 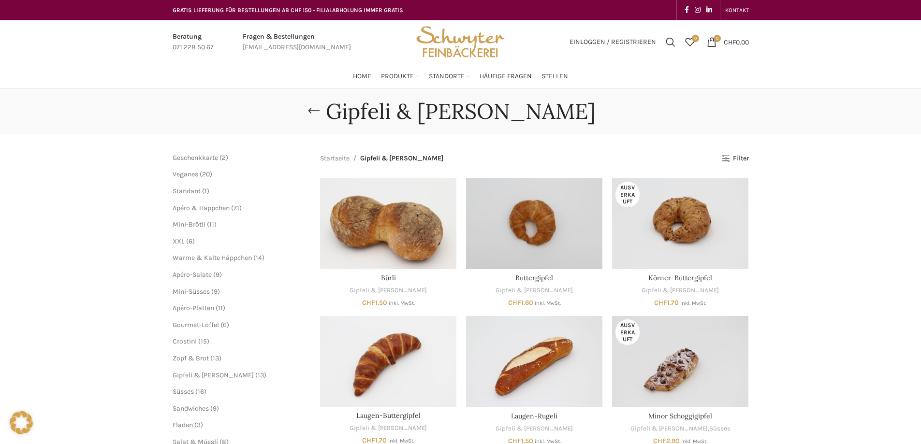 I want to click on span: Stellen, so click(x=555, y=76).